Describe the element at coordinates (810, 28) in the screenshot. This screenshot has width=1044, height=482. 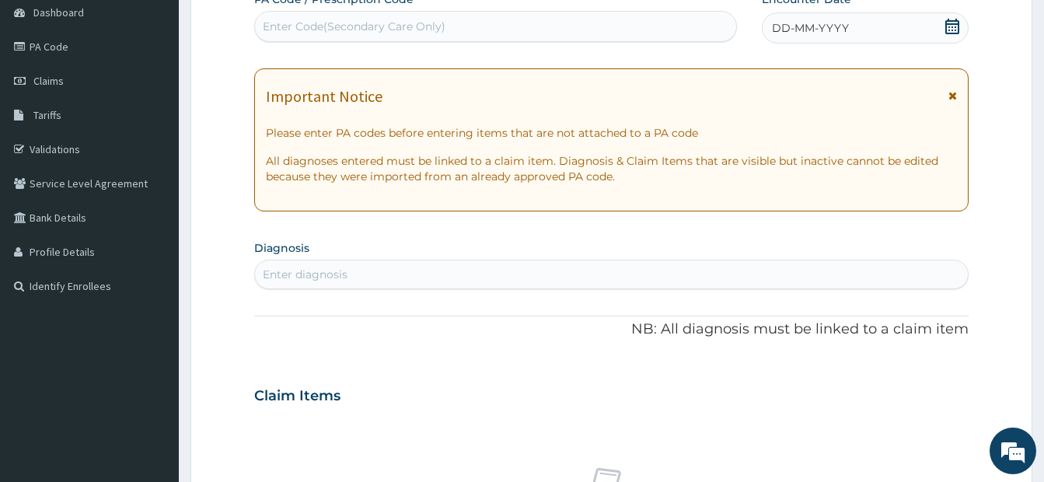
I see `span: DD-MM-YYYY` at that location.